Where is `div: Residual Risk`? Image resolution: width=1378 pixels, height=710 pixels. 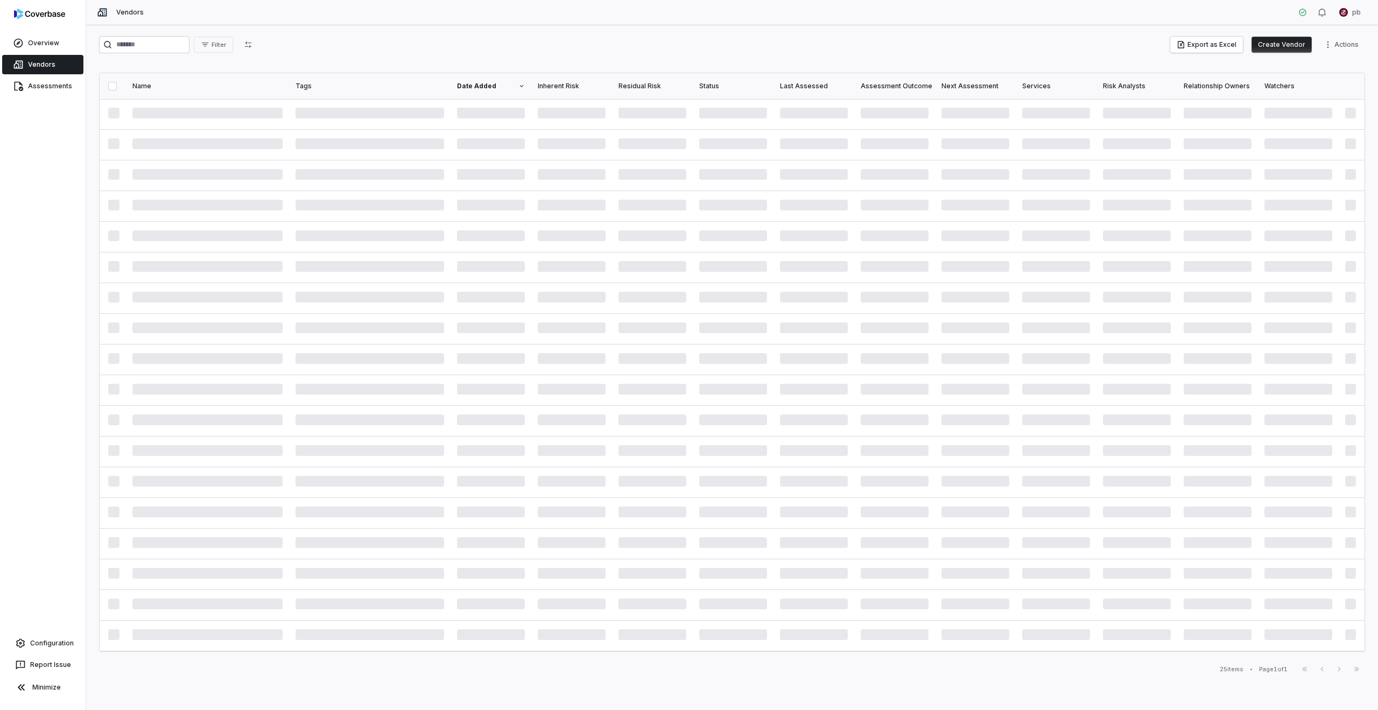 div: Residual Risk is located at coordinates (653, 86).